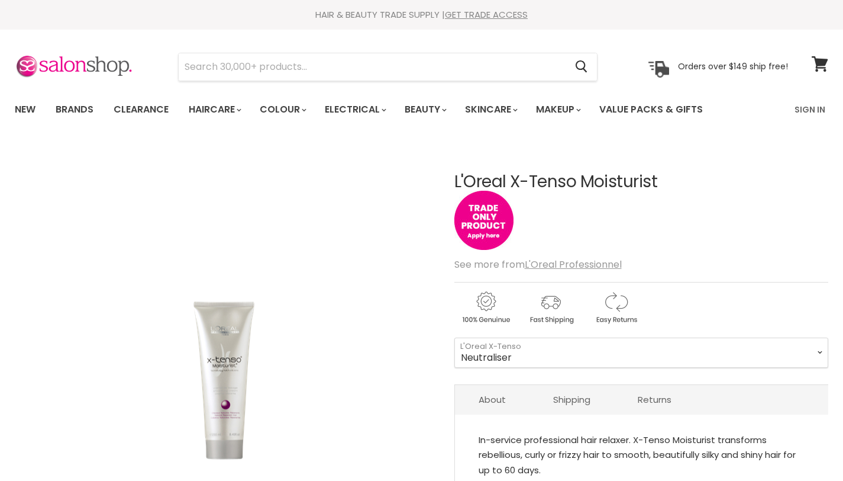  Describe the element at coordinates (573, 264) in the screenshot. I see `a: L'Oreal Professionnel` at that location.